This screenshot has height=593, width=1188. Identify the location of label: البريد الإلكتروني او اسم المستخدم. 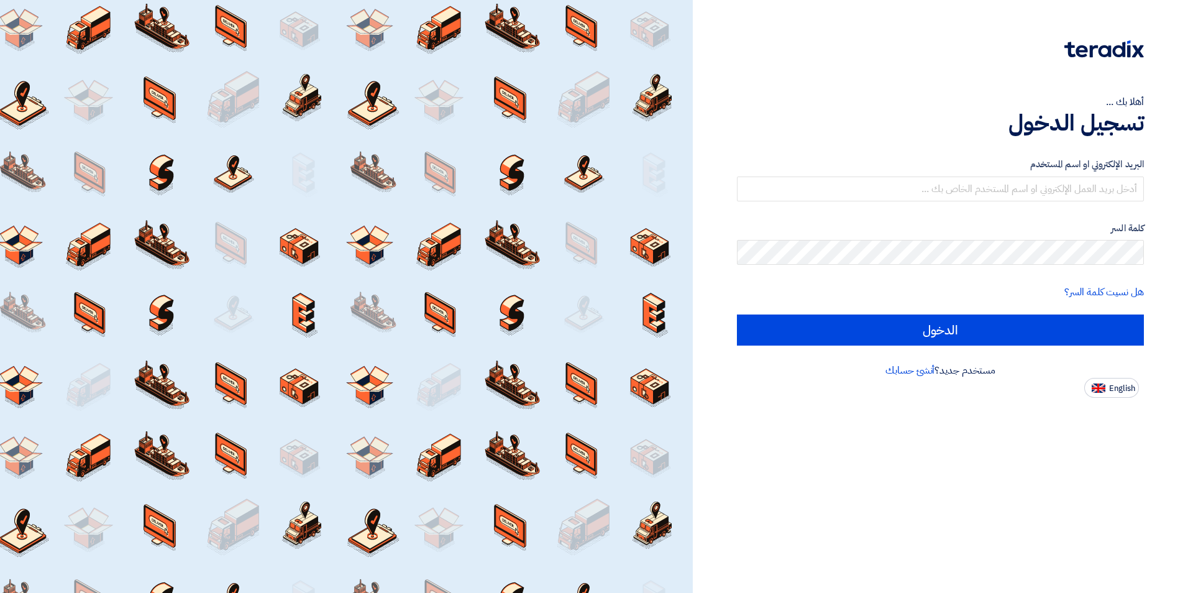
(940, 164).